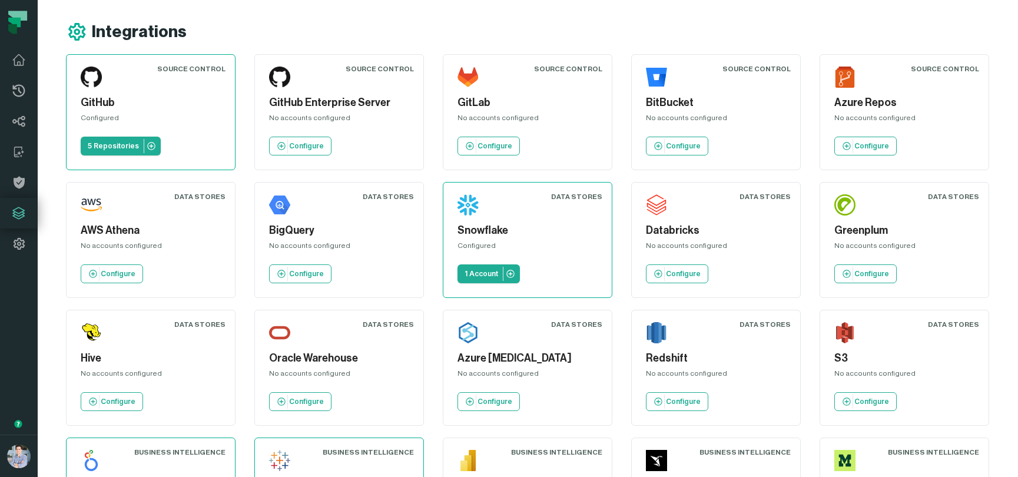 The width and height of the screenshot is (1018, 477). What do you see at coordinates (339, 102) in the screenshot?
I see `h5: GitHub Enterprise Server` at bounding box center [339, 102].